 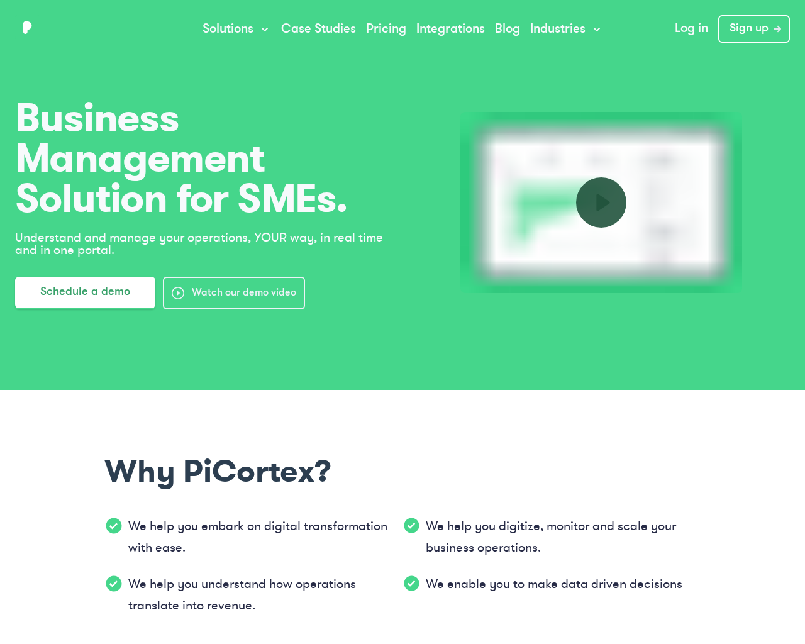 What do you see at coordinates (558, 30) in the screenshot?
I see `span: Industries` at bounding box center [558, 30].